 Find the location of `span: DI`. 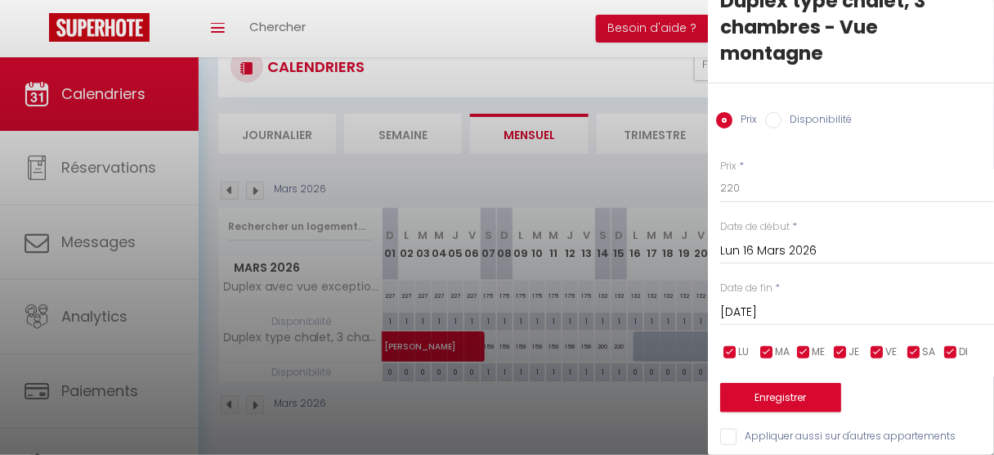

span: DI is located at coordinates (963, 352).